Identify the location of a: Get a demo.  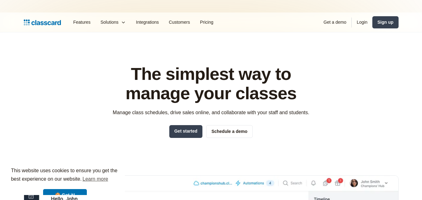
(335, 22).